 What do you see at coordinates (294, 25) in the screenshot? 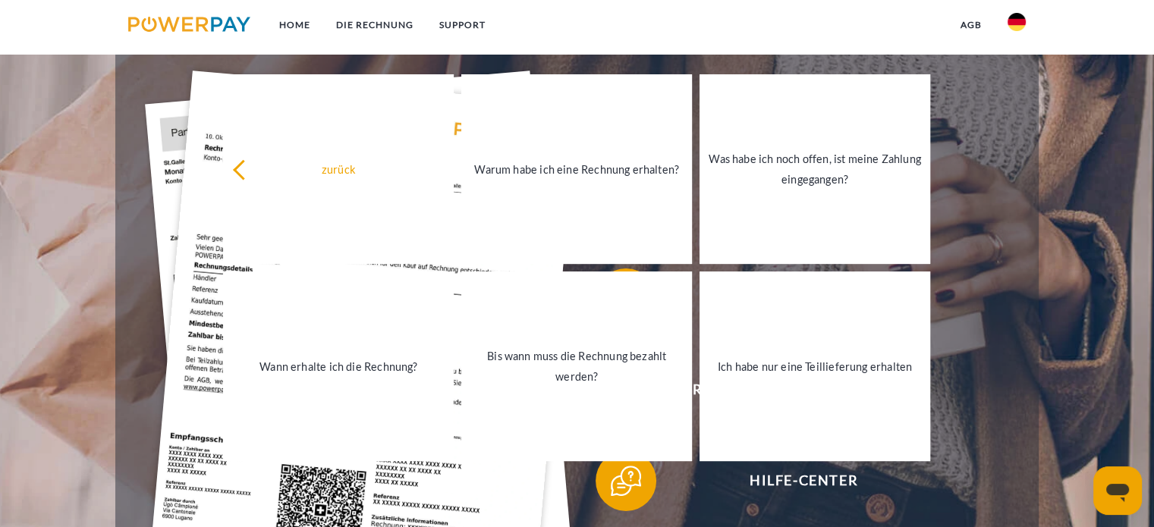
I see `a: Home` at bounding box center [294, 25].